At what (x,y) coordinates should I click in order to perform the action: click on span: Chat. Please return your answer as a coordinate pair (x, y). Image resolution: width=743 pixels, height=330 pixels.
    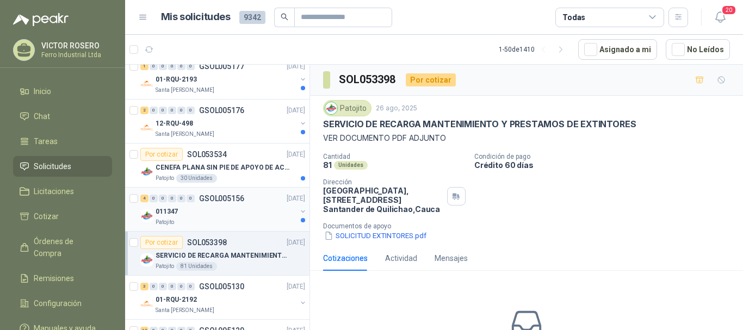
    Looking at the image, I should click on (42, 116).